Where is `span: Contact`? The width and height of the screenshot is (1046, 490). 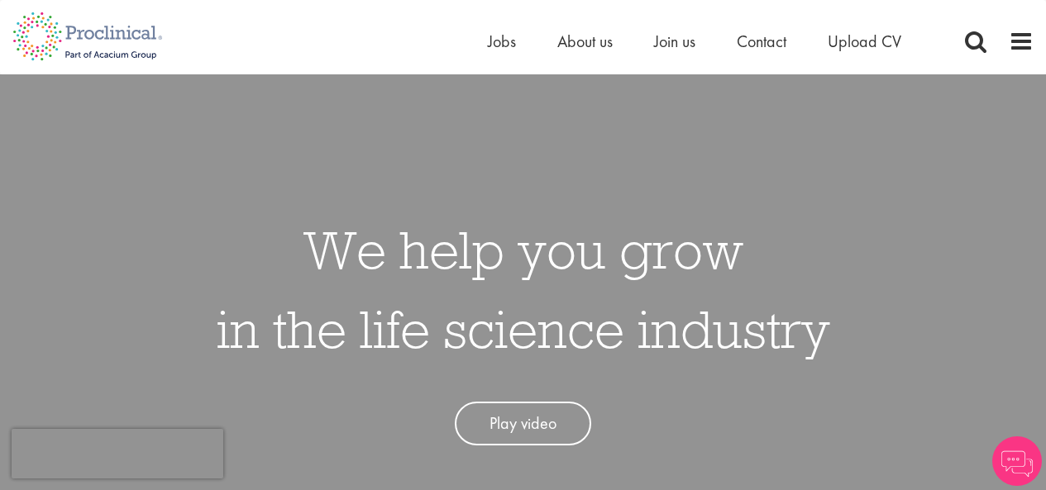 span: Contact is located at coordinates (761, 41).